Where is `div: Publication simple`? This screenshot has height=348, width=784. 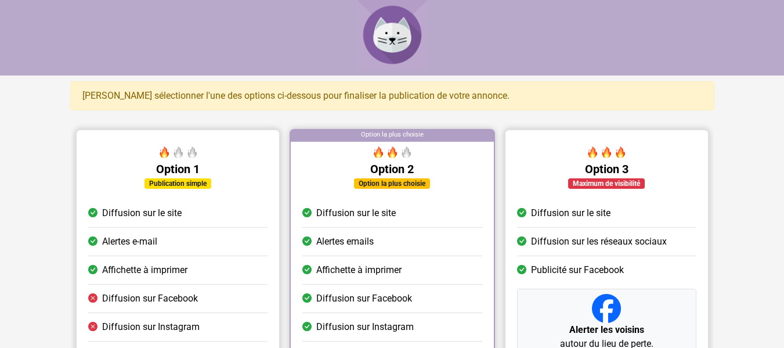 div: Publication simple is located at coordinates (178, 183).